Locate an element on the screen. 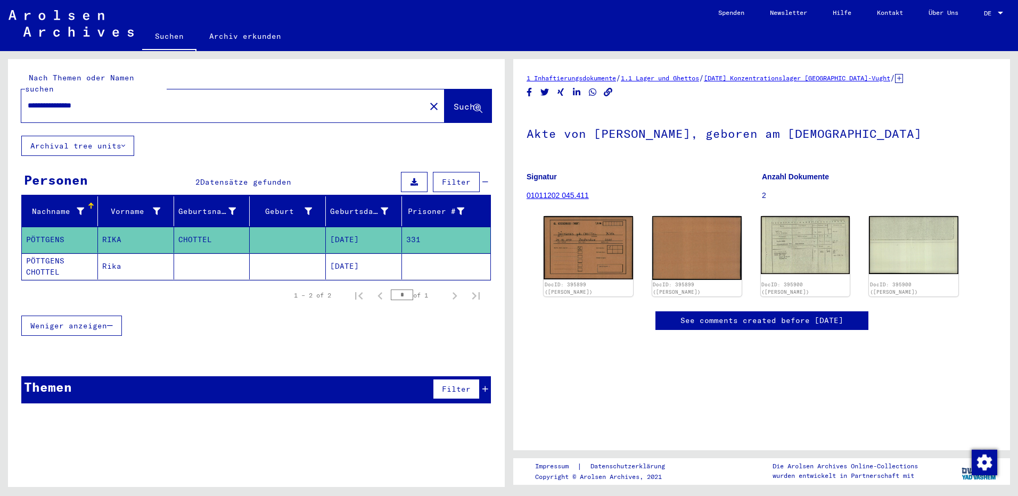  img: yv_logo.png is located at coordinates (979, 471).